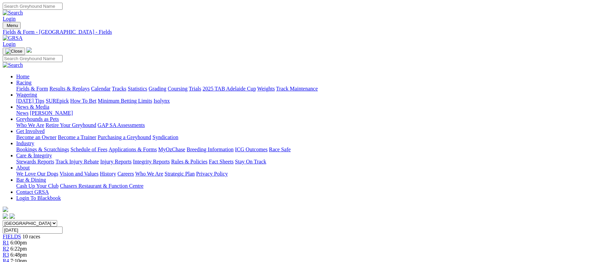 The width and height of the screenshot is (594, 262). What do you see at coordinates (116, 162) in the screenshot?
I see `a: Injury Reports` at bounding box center [116, 162].